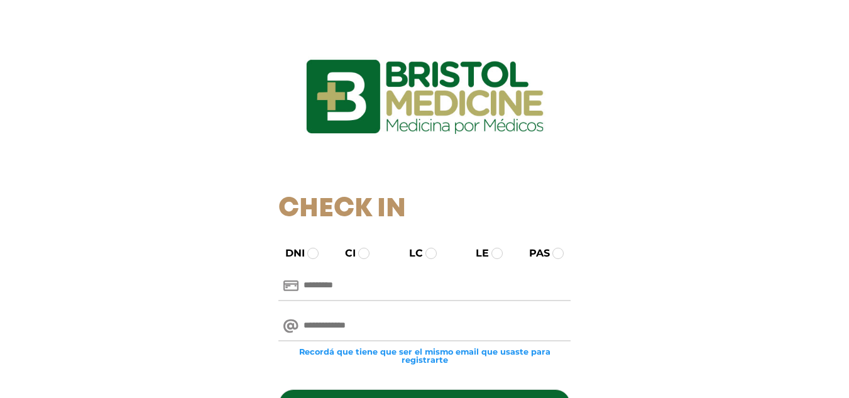 The image size is (849, 398). Describe the element at coordinates (477, 253) in the screenshot. I see `label: LE` at that location.